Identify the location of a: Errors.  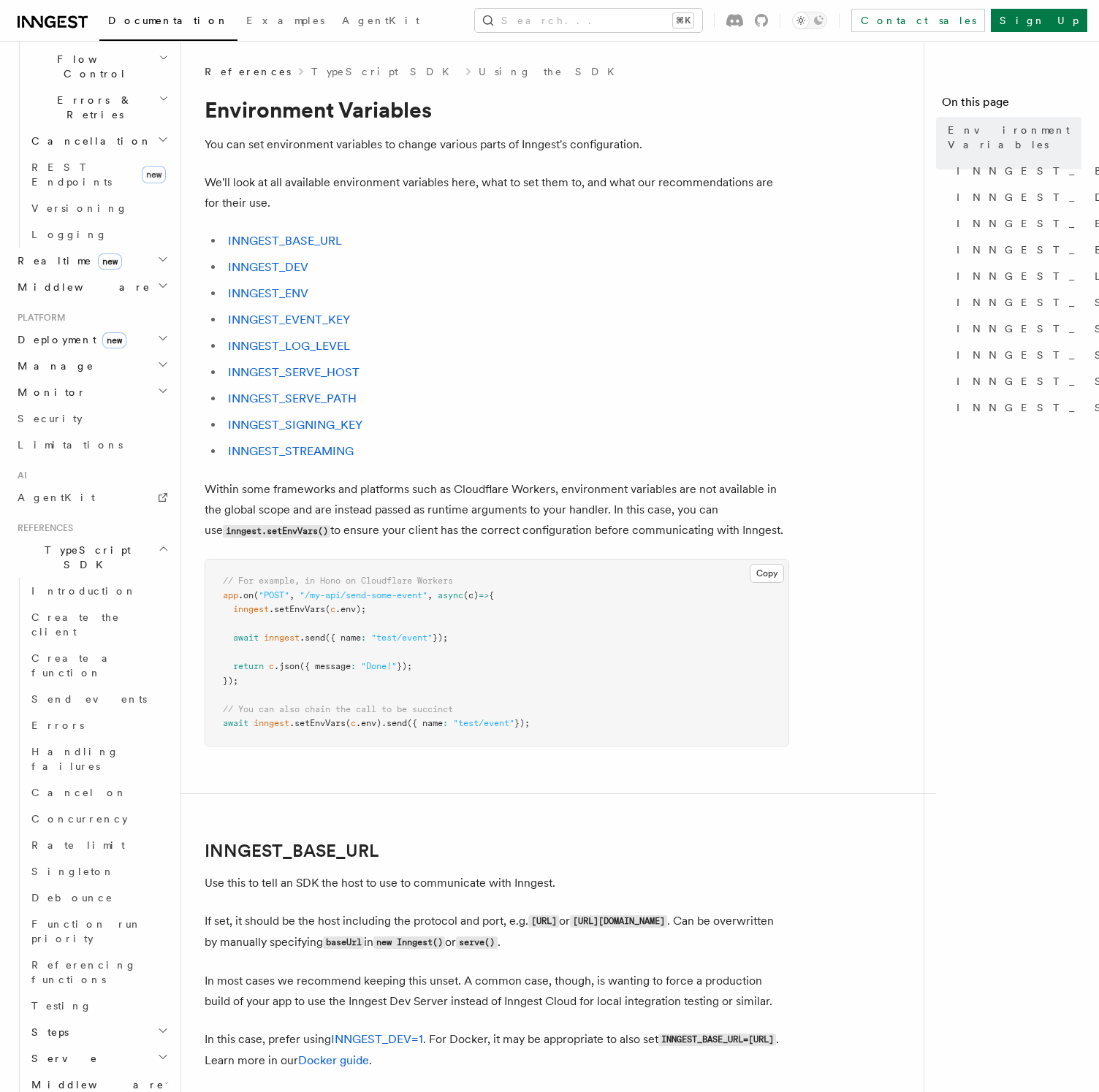
(99, 726).